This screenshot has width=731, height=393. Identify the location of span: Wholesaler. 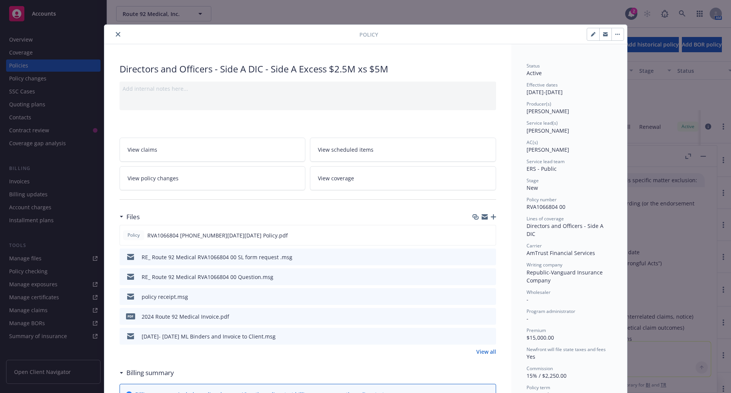
(538, 292).